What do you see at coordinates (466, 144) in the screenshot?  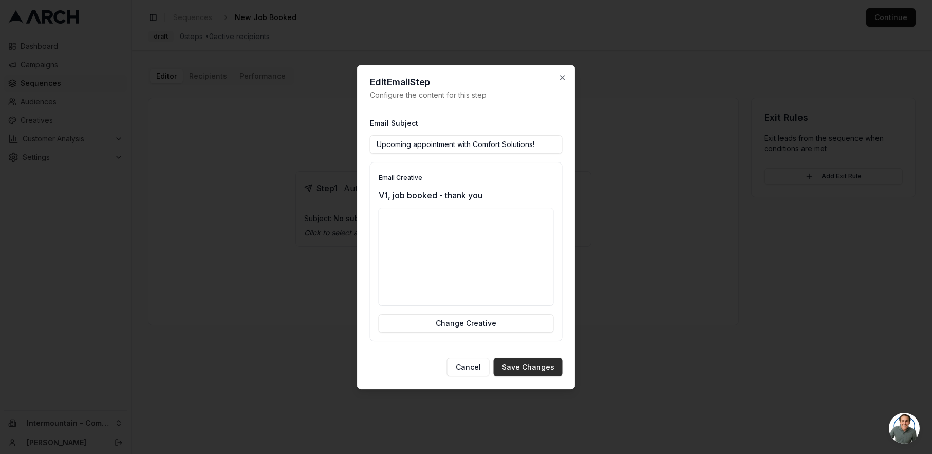 I see `input: Enter email subject line` at bounding box center [466, 144].